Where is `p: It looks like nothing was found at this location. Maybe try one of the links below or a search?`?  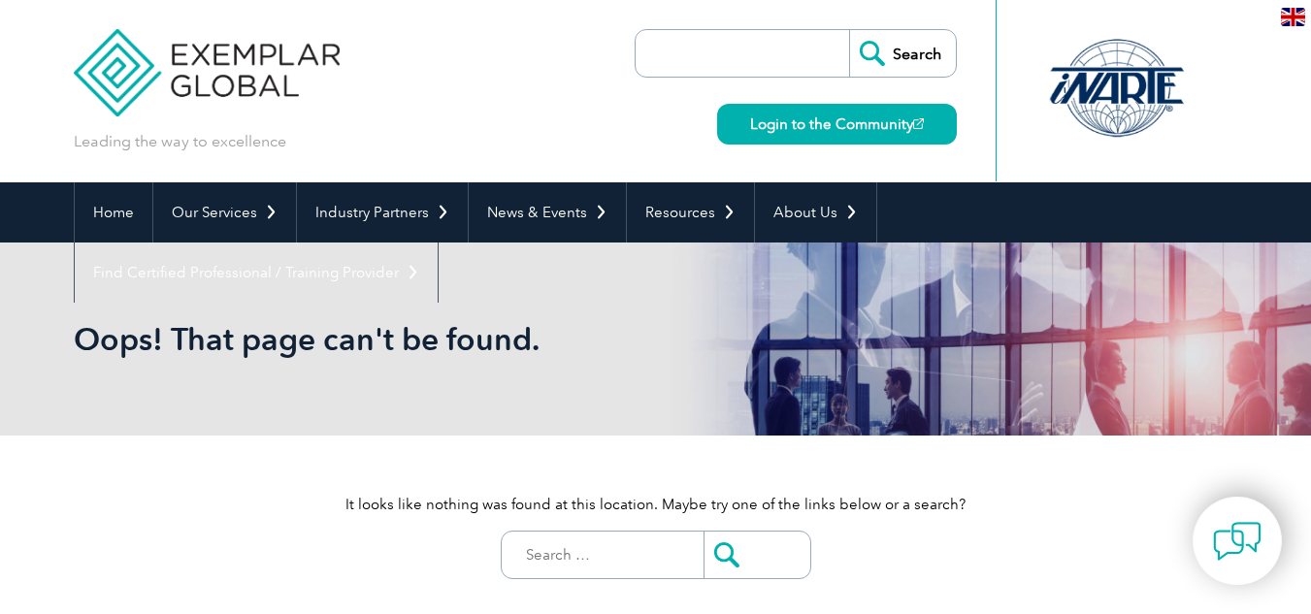 p: It looks like nothing was found at this location. Maybe try one of the links below or a search? is located at coordinates (656, 505).